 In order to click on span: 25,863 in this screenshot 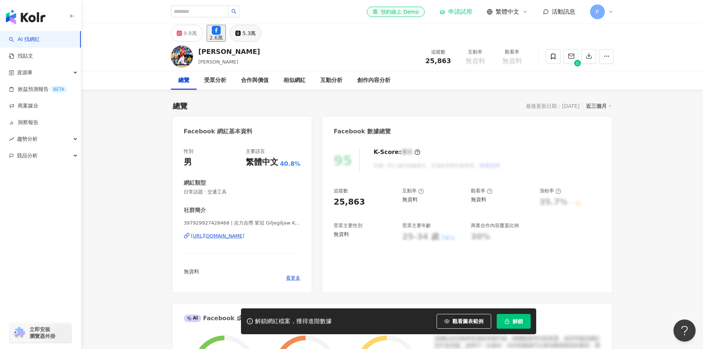, I will do `click(438, 61)`.